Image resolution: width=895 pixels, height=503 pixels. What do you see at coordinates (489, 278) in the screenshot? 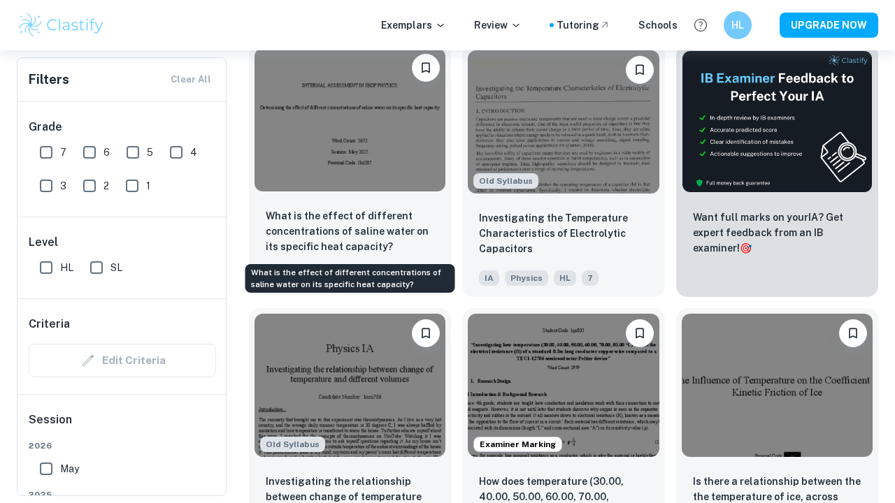
I see `span: IA` at bounding box center [489, 278].